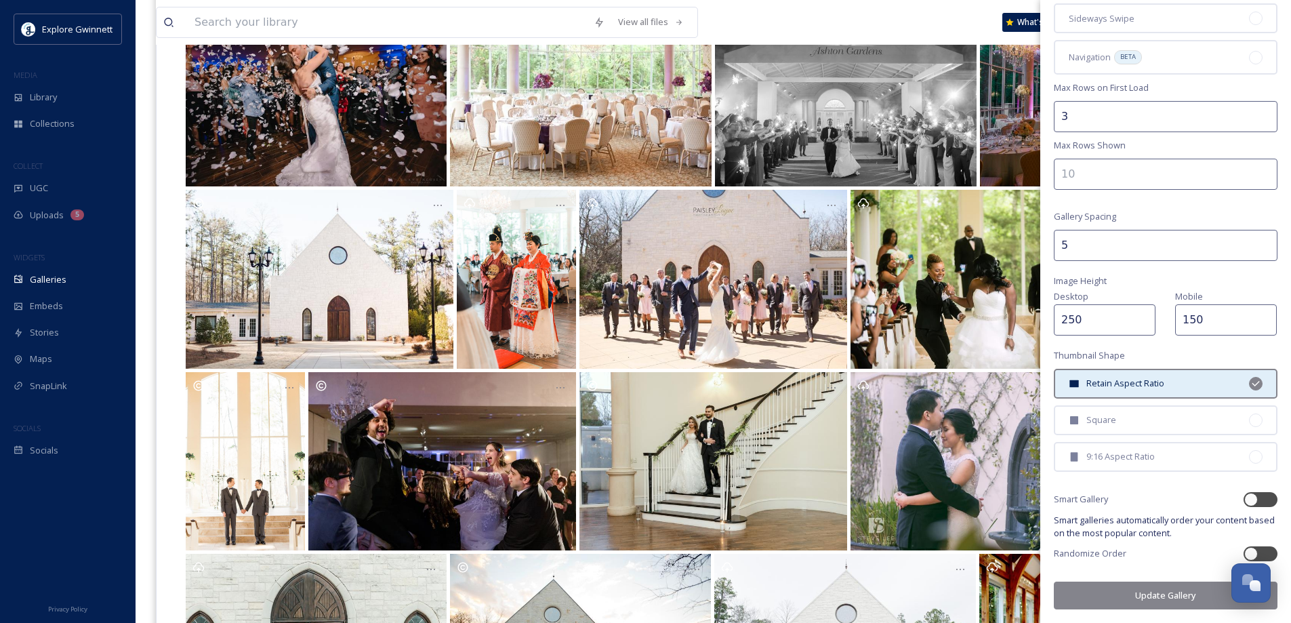  What do you see at coordinates (316, 99) in the screenshot?
I see `a: Opens media popup. Media description: Jolene and Jerey's wedding at Ashton Gardens West Houston..` at bounding box center [316, 99].